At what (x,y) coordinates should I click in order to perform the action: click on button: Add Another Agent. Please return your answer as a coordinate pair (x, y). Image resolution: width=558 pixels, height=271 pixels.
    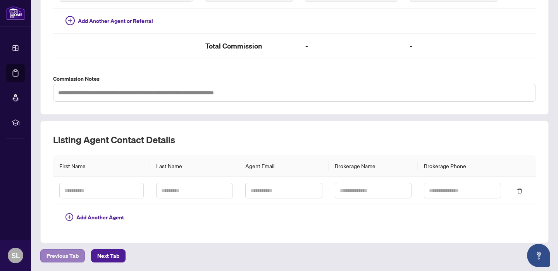
    Looking at the image, I should click on (95, 217).